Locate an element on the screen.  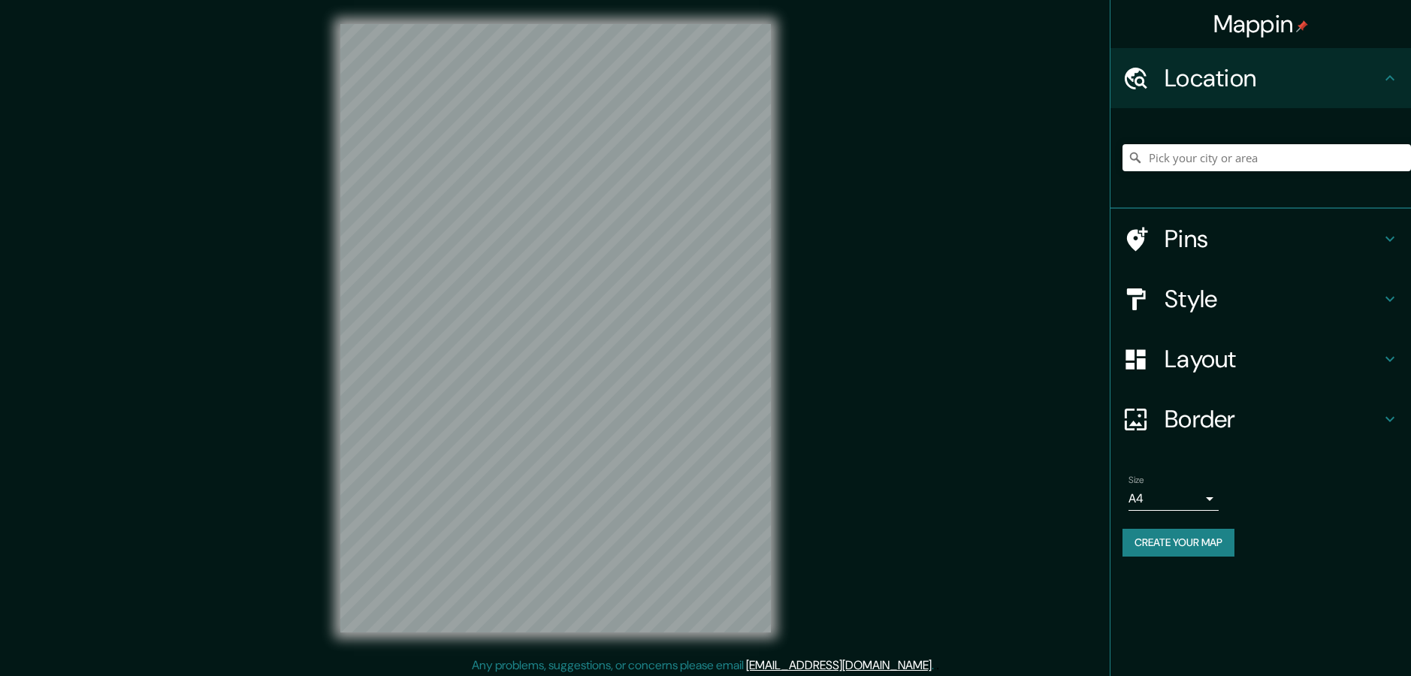
h4: Mappin is located at coordinates (1261, 24).